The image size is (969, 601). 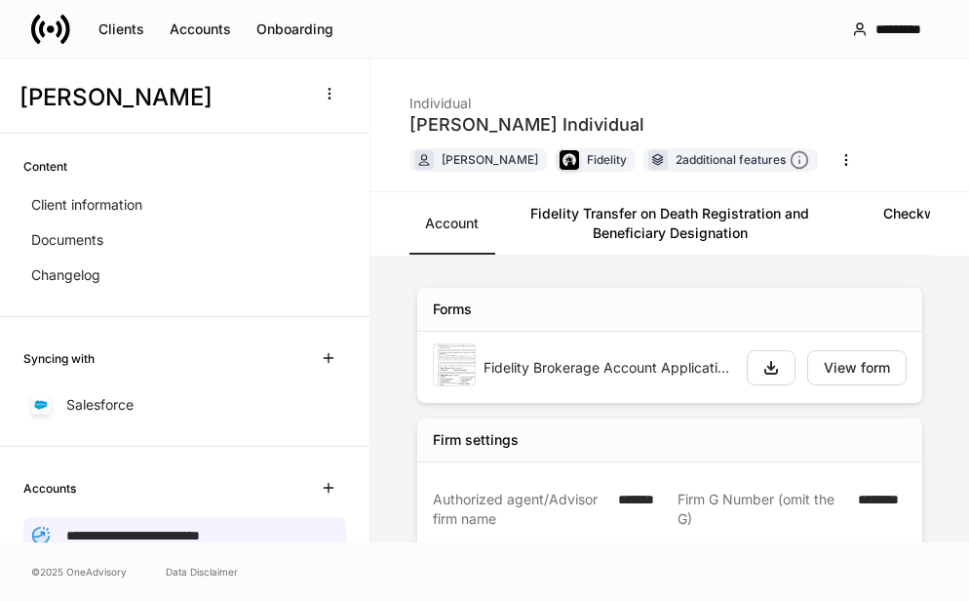 I want to click on button: Accounts, so click(x=200, y=29).